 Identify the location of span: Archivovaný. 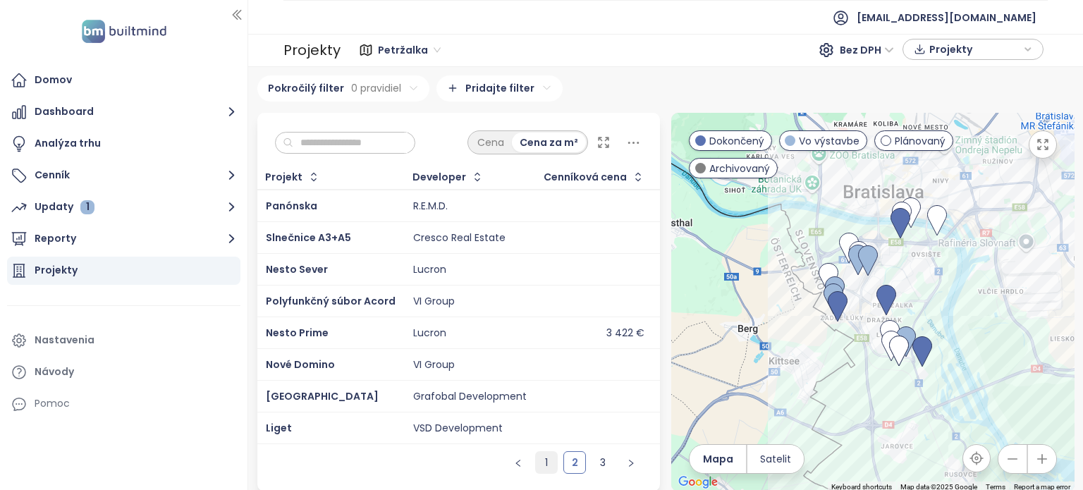
(739, 168).